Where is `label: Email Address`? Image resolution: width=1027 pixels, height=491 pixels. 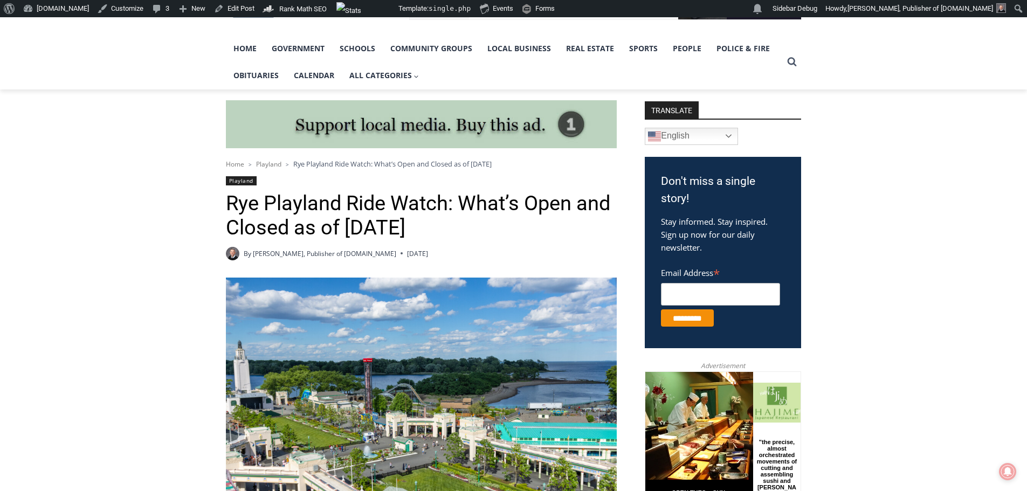
label: Email Address is located at coordinates (720, 272).